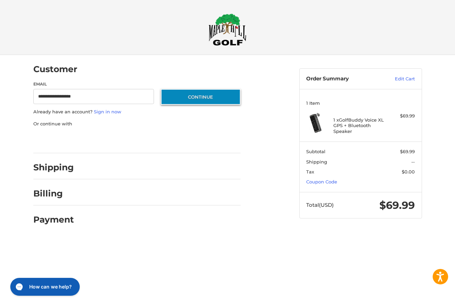 This screenshot has height=305, width=455. Describe the element at coordinates (54, 219) in the screenshot. I see `h2: Payment` at that location.